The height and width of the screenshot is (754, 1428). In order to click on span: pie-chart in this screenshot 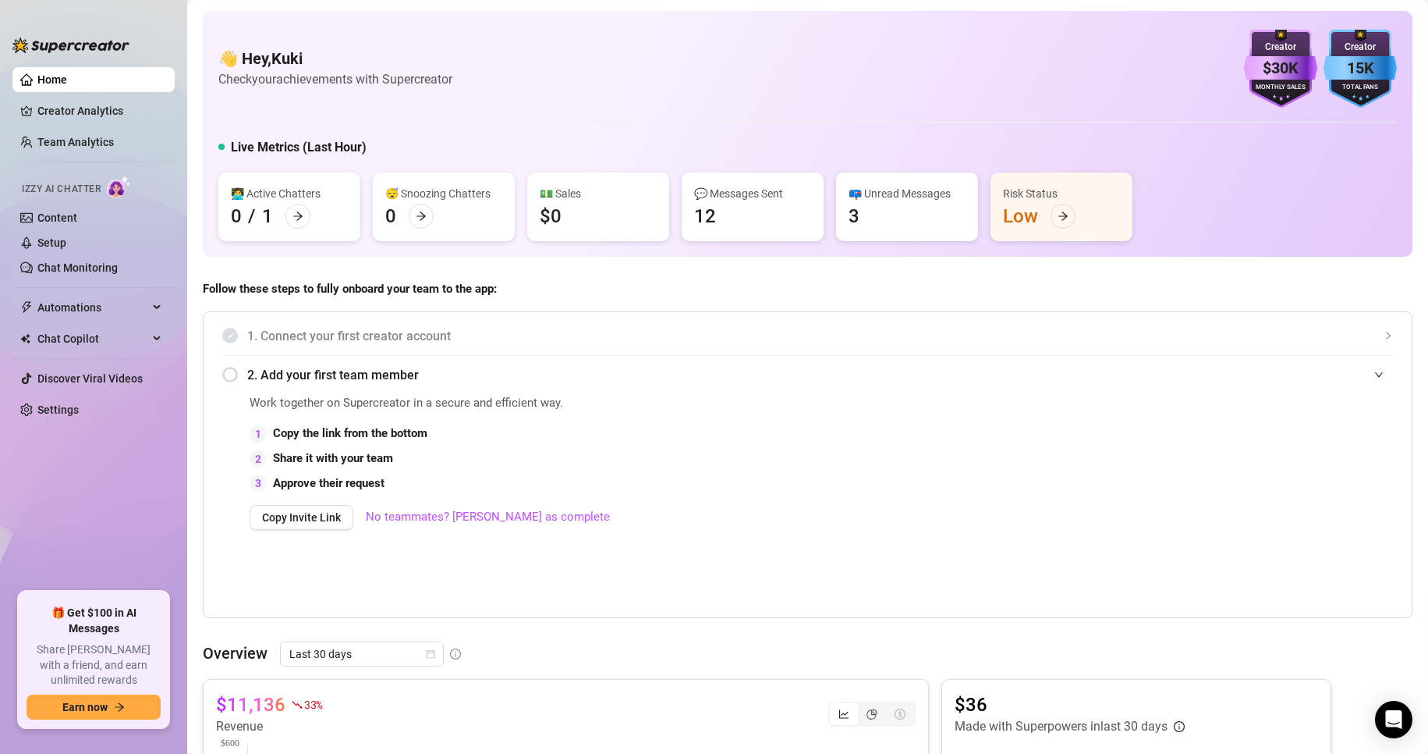, I will do `click(872, 714)`.